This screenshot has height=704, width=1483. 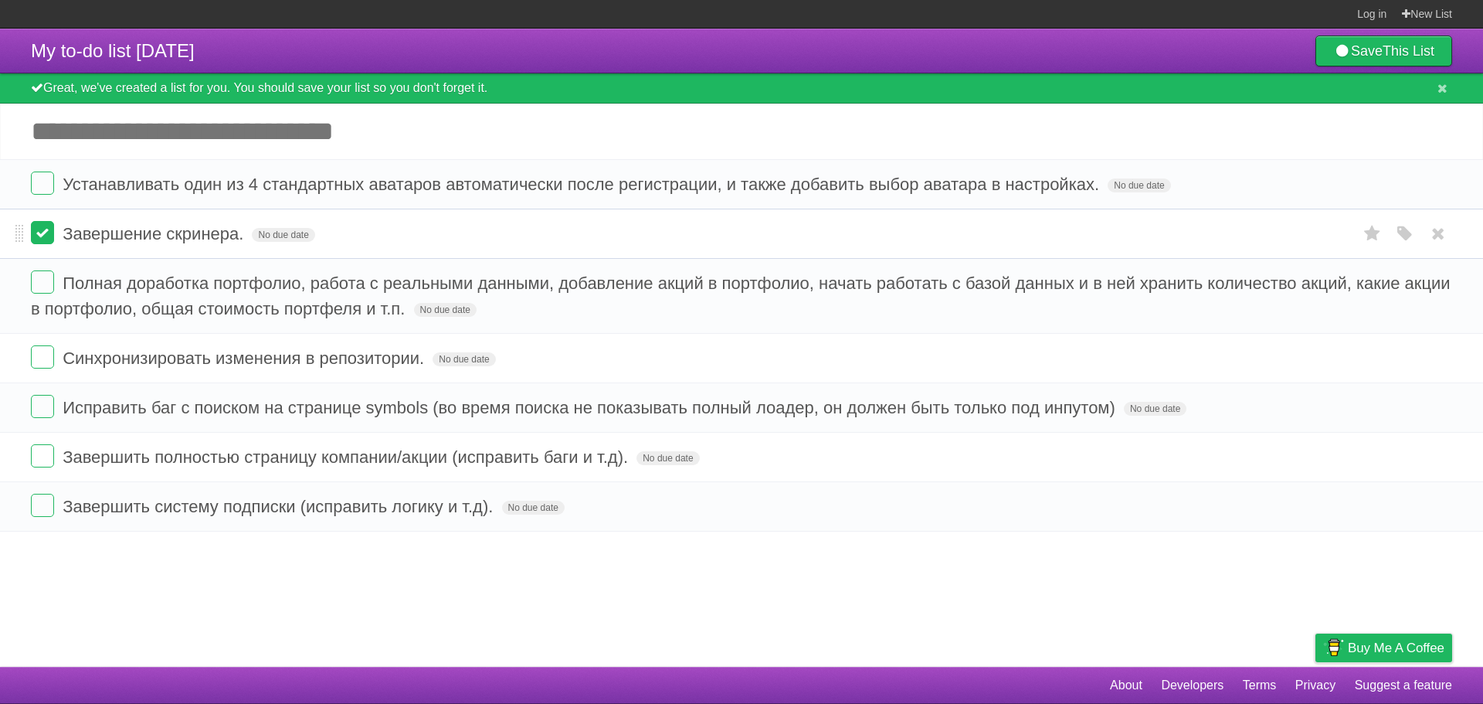 I want to click on a: Suggest a feature, so click(x=1404, y=685).